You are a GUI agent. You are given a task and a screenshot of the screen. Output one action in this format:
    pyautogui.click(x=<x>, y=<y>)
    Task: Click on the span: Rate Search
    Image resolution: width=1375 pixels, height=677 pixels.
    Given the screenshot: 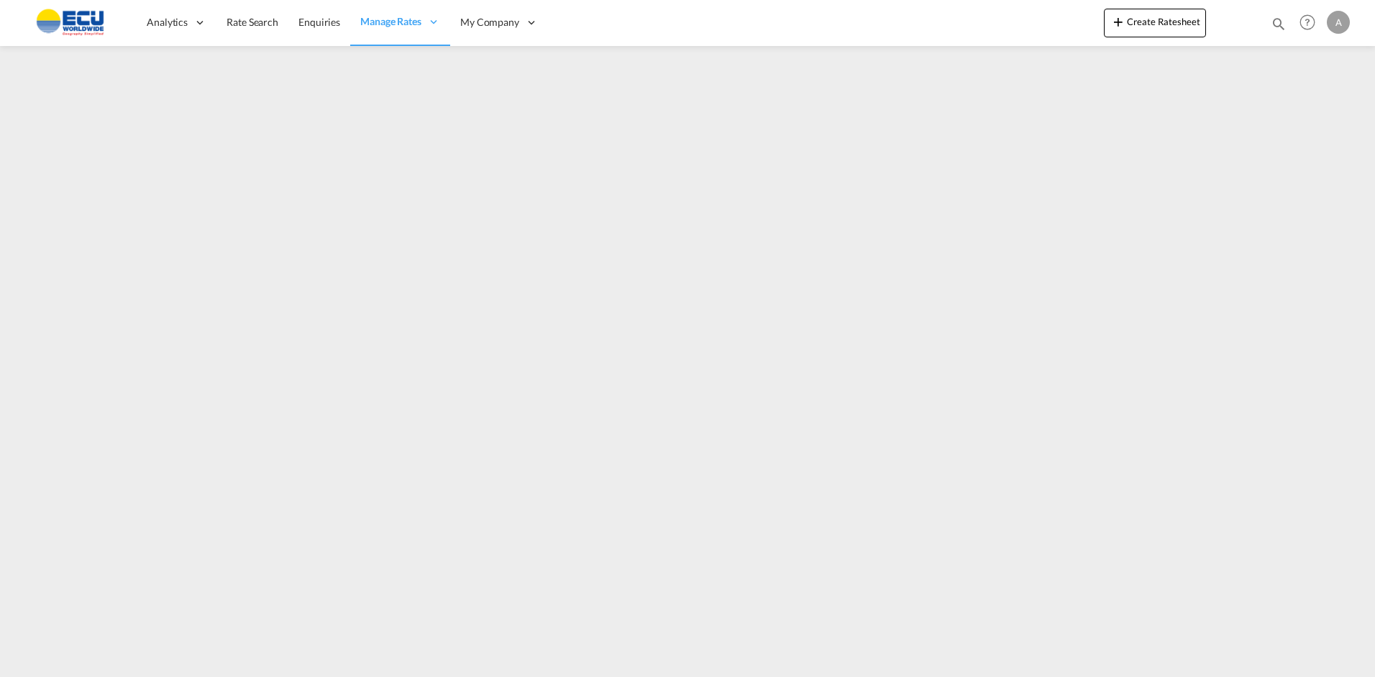 What is the action you would take?
    pyautogui.click(x=252, y=22)
    